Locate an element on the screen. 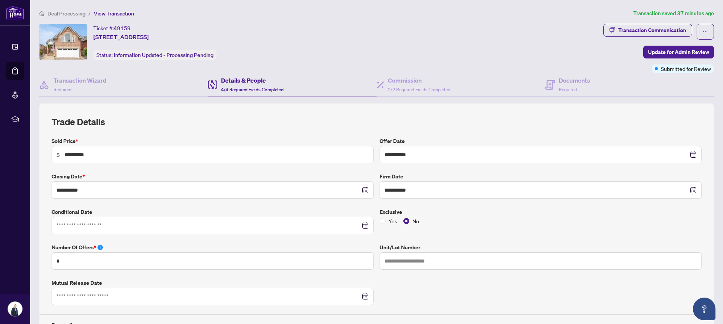 The width and height of the screenshot is (723, 324). img: logo is located at coordinates (15, 12).